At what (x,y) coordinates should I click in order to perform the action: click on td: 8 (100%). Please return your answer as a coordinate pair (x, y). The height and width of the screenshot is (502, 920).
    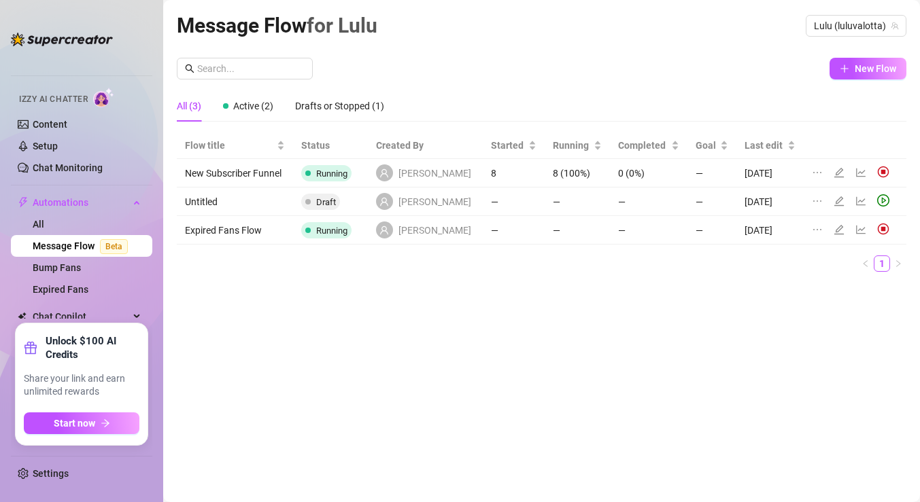
    Looking at the image, I should click on (577, 173).